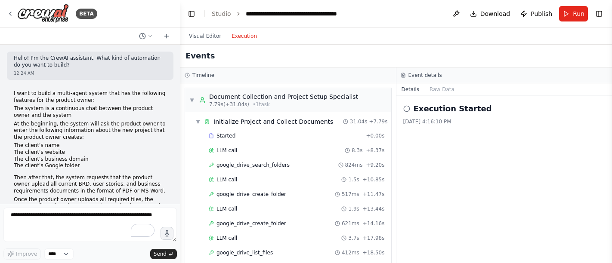  I want to click on button: Details, so click(411, 90).